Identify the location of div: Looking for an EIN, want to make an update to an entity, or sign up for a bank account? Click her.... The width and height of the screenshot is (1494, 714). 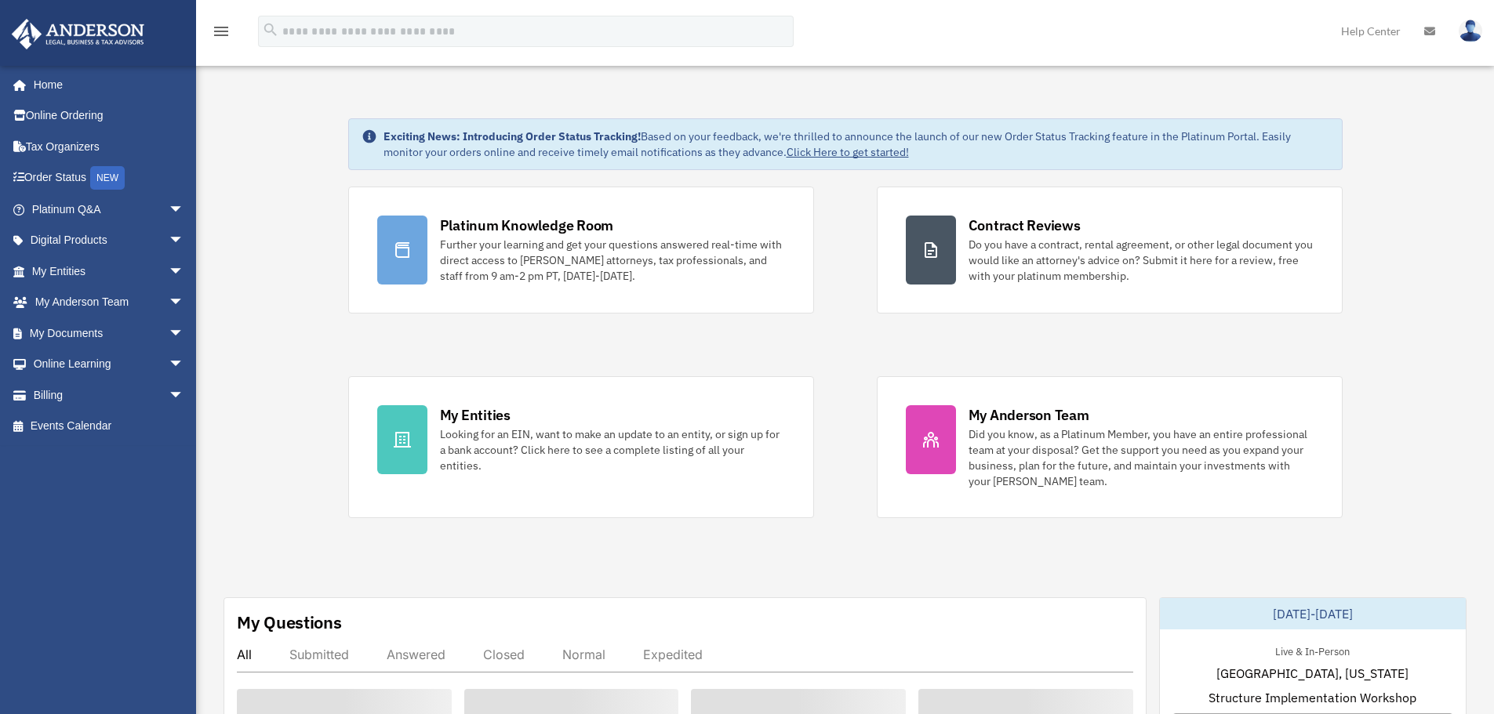
(612, 450).